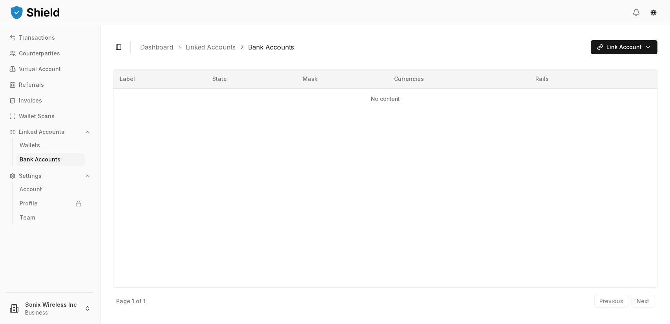 The width and height of the screenshot is (670, 324). I want to click on p: Virtual Account, so click(40, 69).